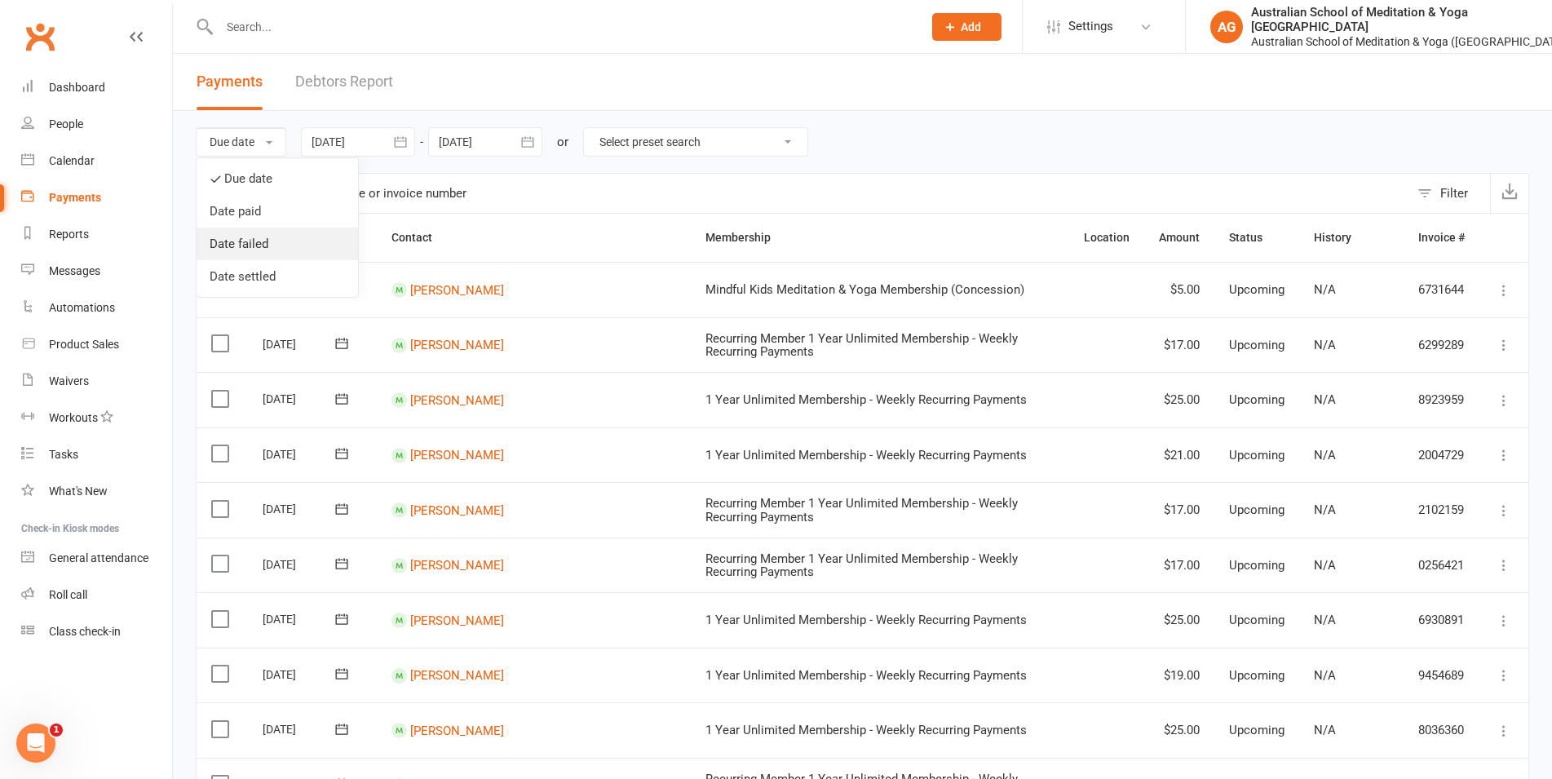  Describe the element at coordinates (967, 27) in the screenshot. I see `button: Add` at that location.